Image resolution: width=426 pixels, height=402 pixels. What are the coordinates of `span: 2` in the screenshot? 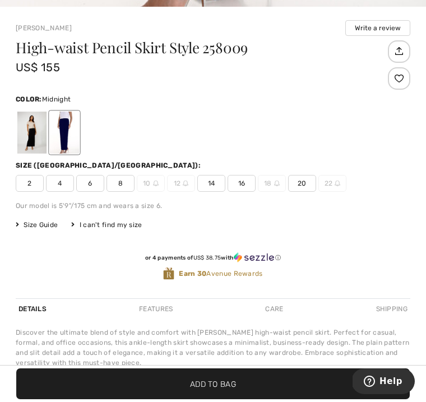 It's located at (30, 183).